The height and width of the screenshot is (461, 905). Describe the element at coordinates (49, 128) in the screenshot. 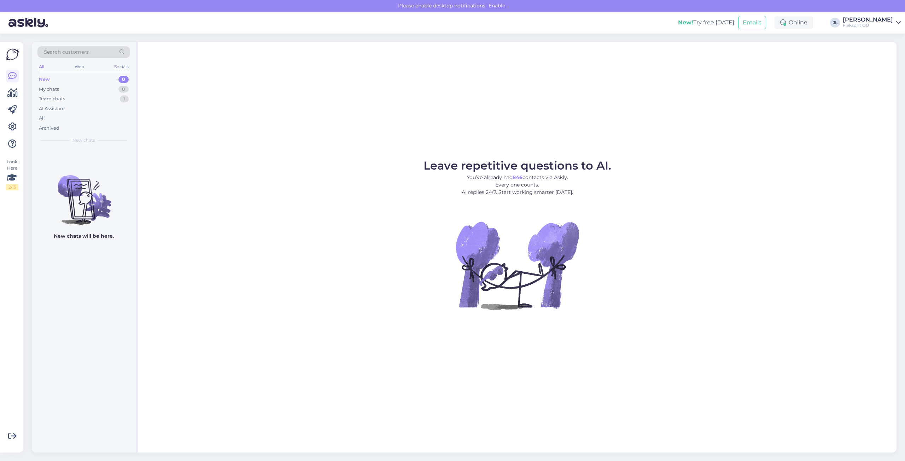

I see `div: Archived` at that location.